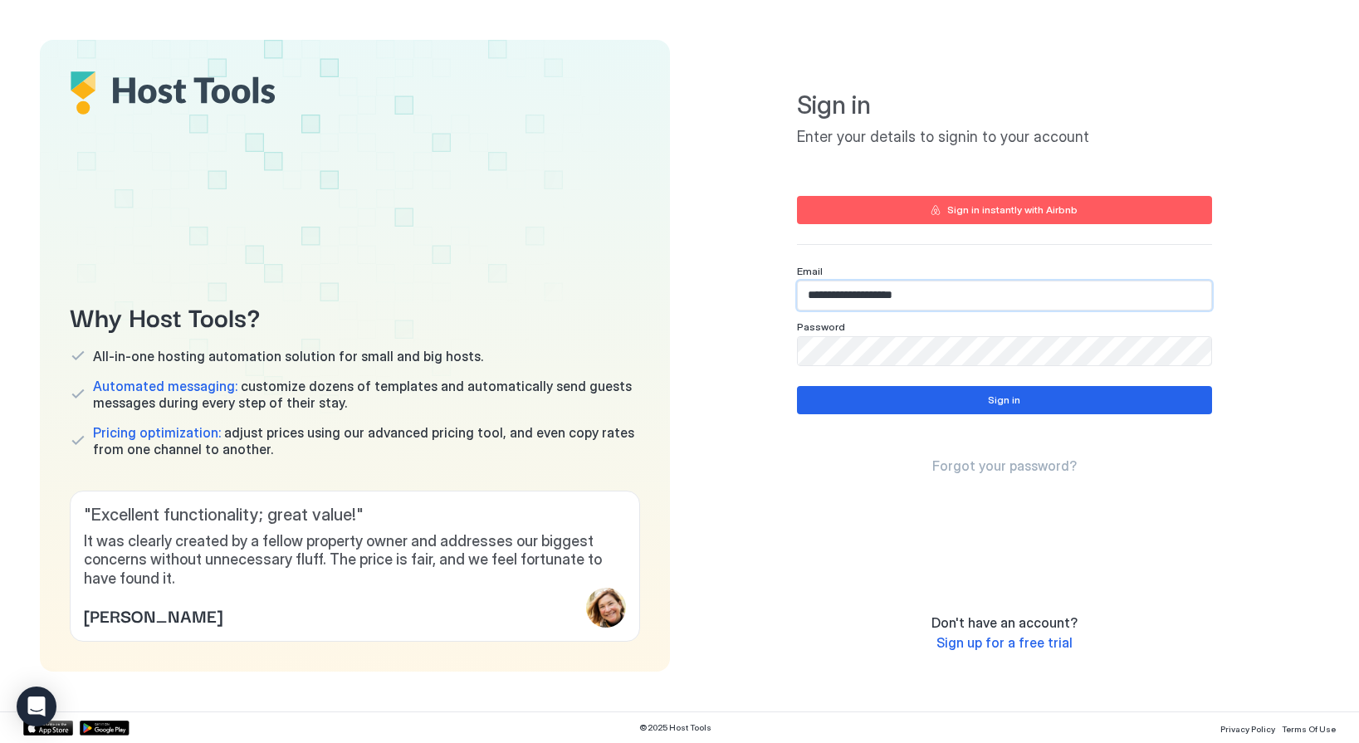 This screenshot has width=1359, height=743. Describe the element at coordinates (1012, 210) in the screenshot. I see `div: Sign in instantly with Airbnb` at that location.